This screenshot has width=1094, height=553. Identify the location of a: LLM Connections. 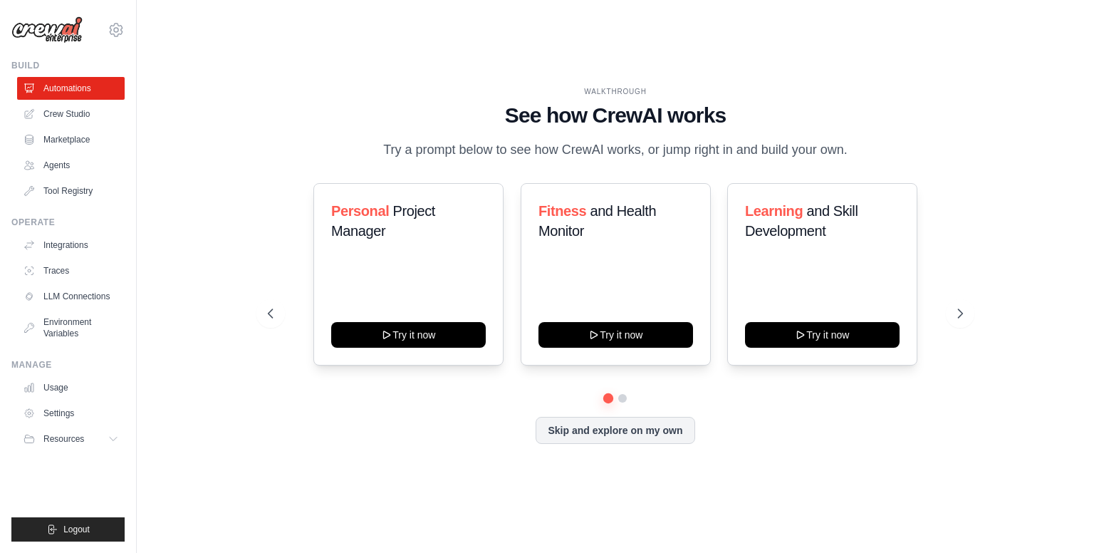
(71, 296).